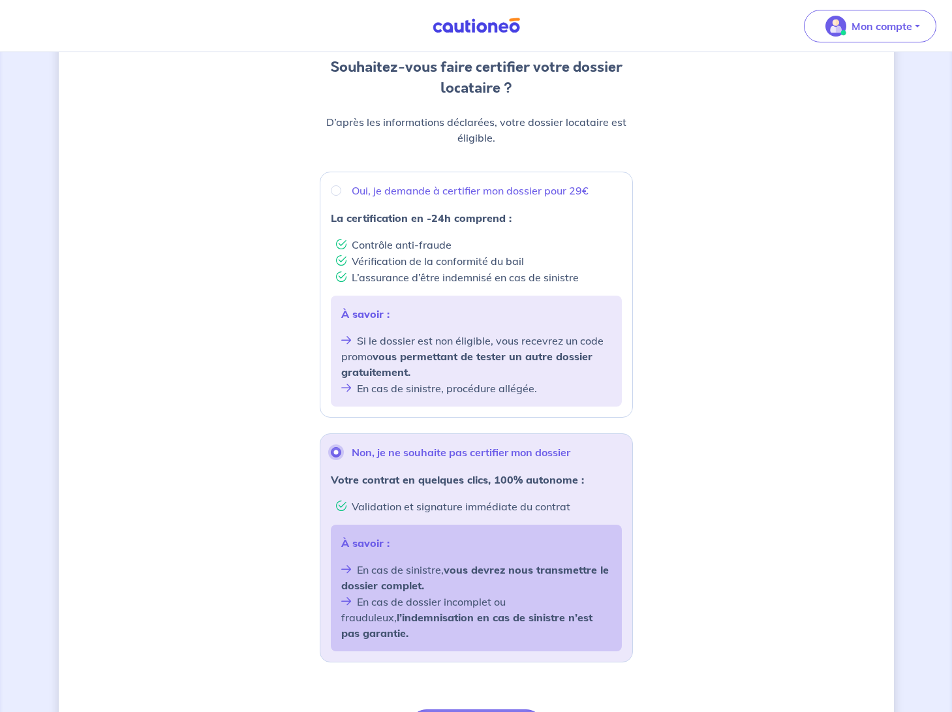 The height and width of the screenshot is (712, 952). I want to click on p: Oui, je demande à certifier mon dossier pour 29€, so click(470, 191).